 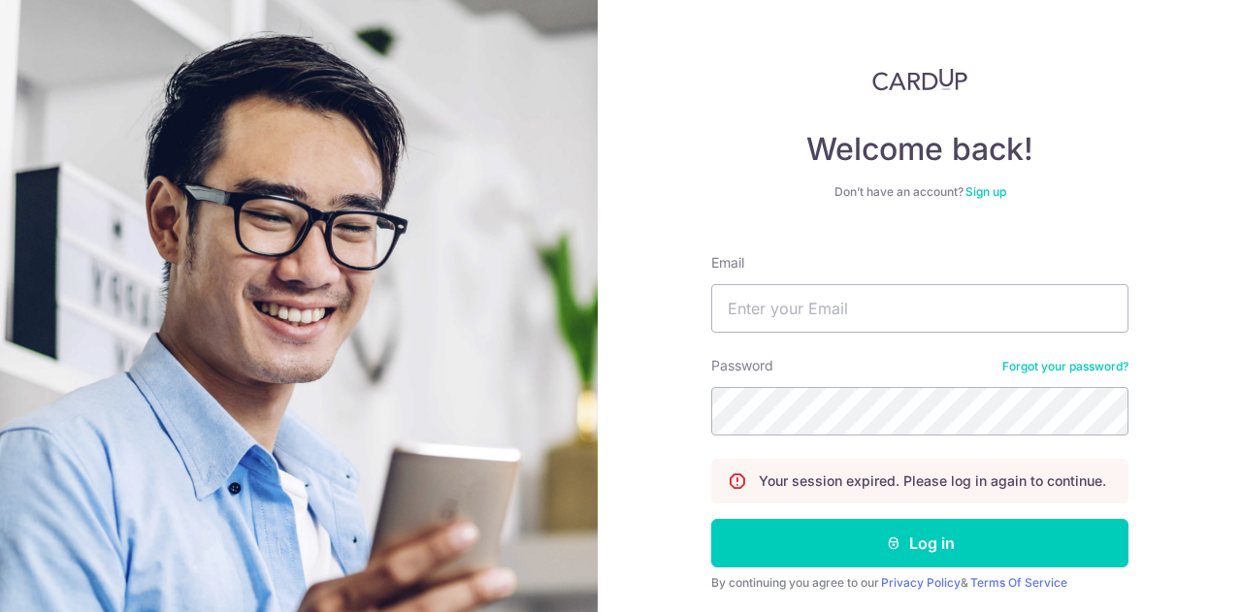 What do you see at coordinates (742, 366) in the screenshot?
I see `label: Password` at bounding box center [742, 366].